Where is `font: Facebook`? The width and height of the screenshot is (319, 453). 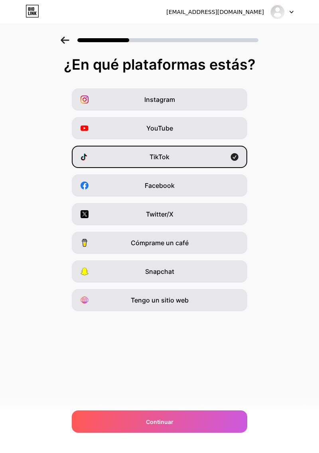 font: Facebook is located at coordinates (159, 186).